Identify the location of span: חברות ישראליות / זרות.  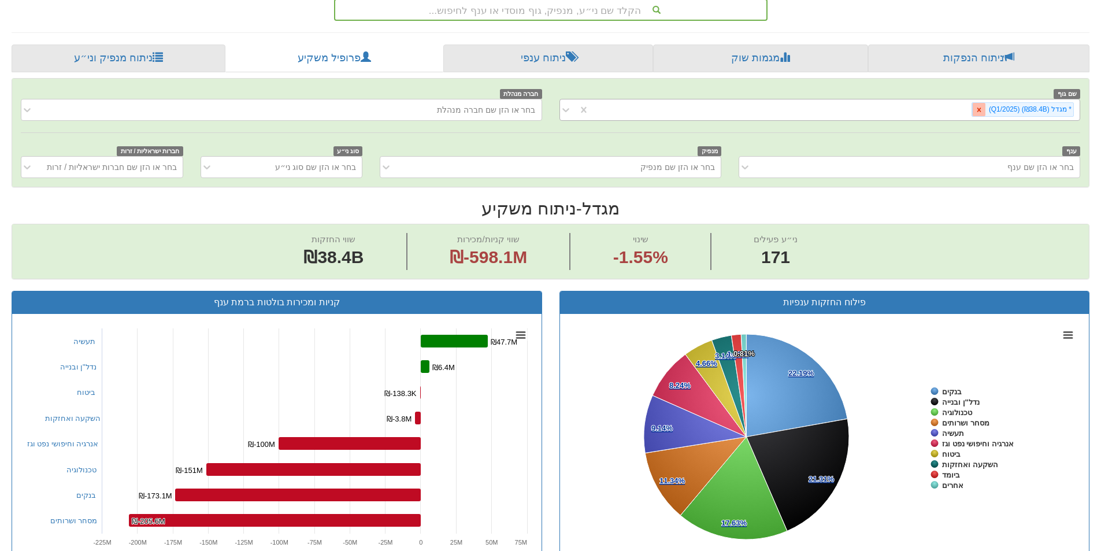
(150, 151).